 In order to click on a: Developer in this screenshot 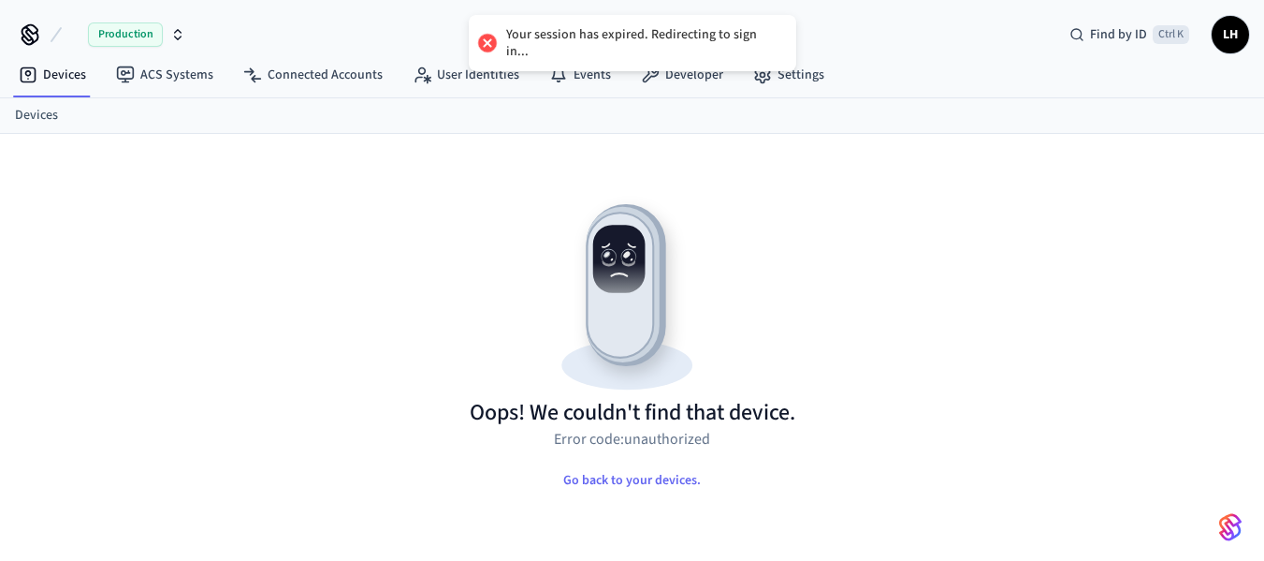, I will do `click(682, 75)`.